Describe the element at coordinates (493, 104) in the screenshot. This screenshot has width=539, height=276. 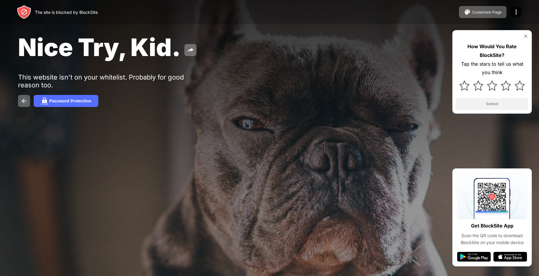
I see `button: Submit` at that location.